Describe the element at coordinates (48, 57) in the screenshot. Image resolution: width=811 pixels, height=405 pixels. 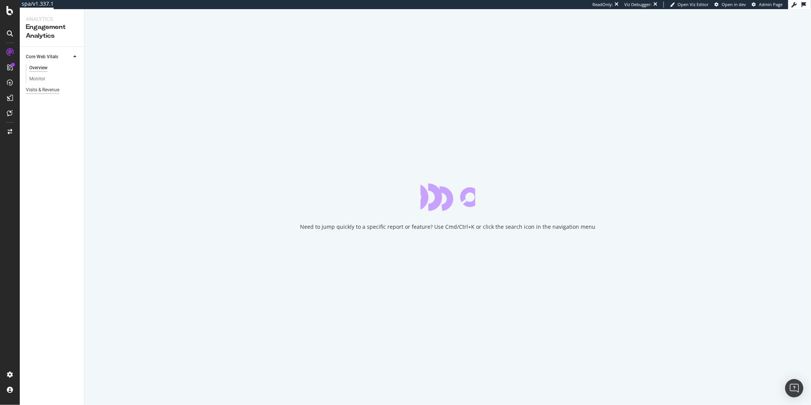
I see `a: Core Web Vitals` at that location.